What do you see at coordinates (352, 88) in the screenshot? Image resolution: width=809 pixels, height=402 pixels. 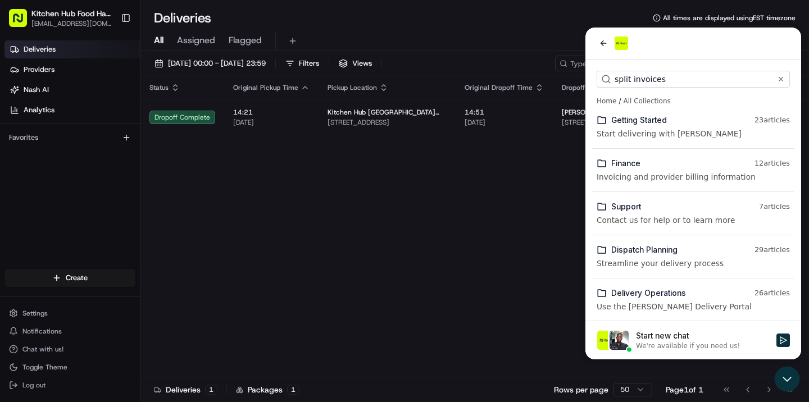 I see `span: Pickup Location` at bounding box center [352, 88].